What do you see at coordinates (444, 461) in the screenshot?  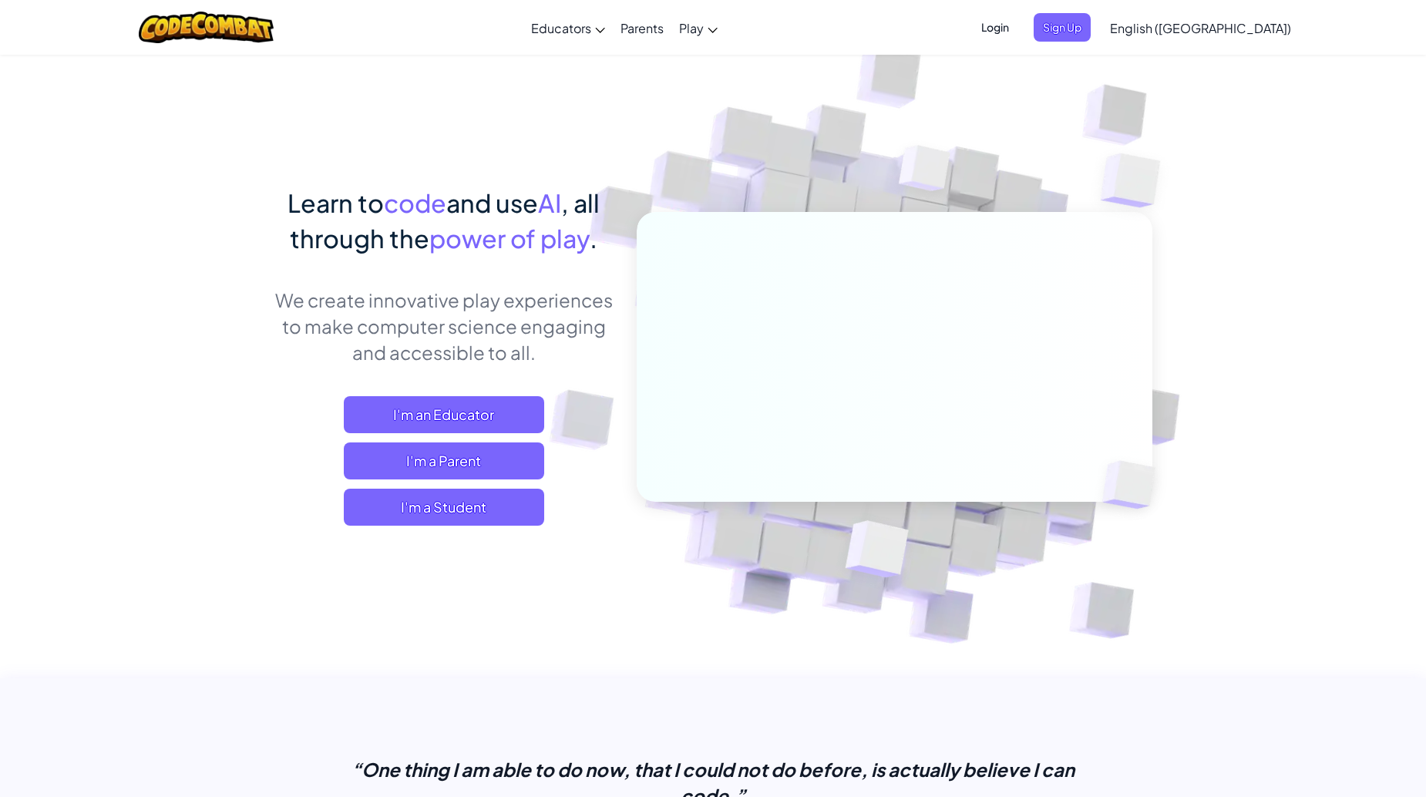 I see `a: I'm a Parent` at bounding box center [444, 461].